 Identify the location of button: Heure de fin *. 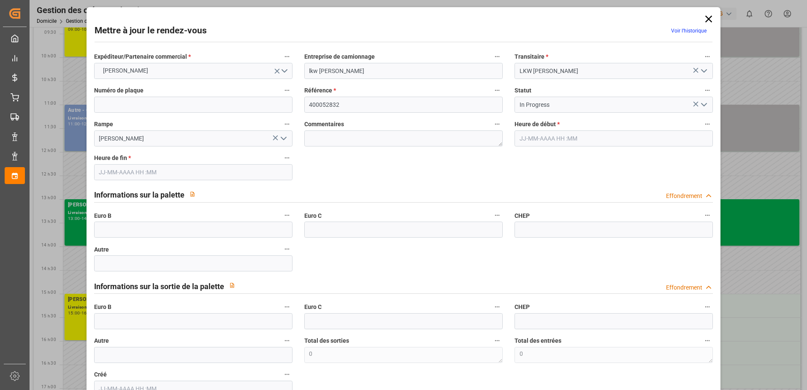
(287, 158).